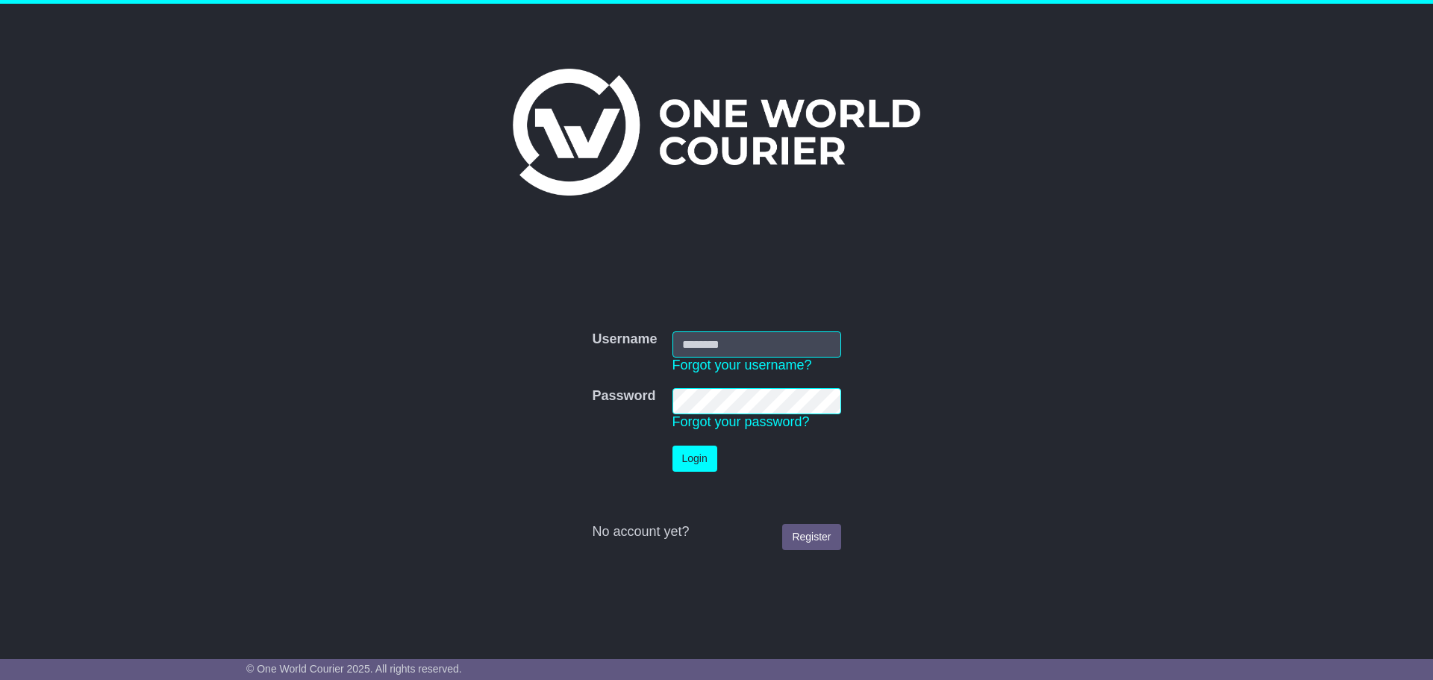 This screenshot has width=1433, height=680. Describe the element at coordinates (716, 132) in the screenshot. I see `img: One World` at that location.